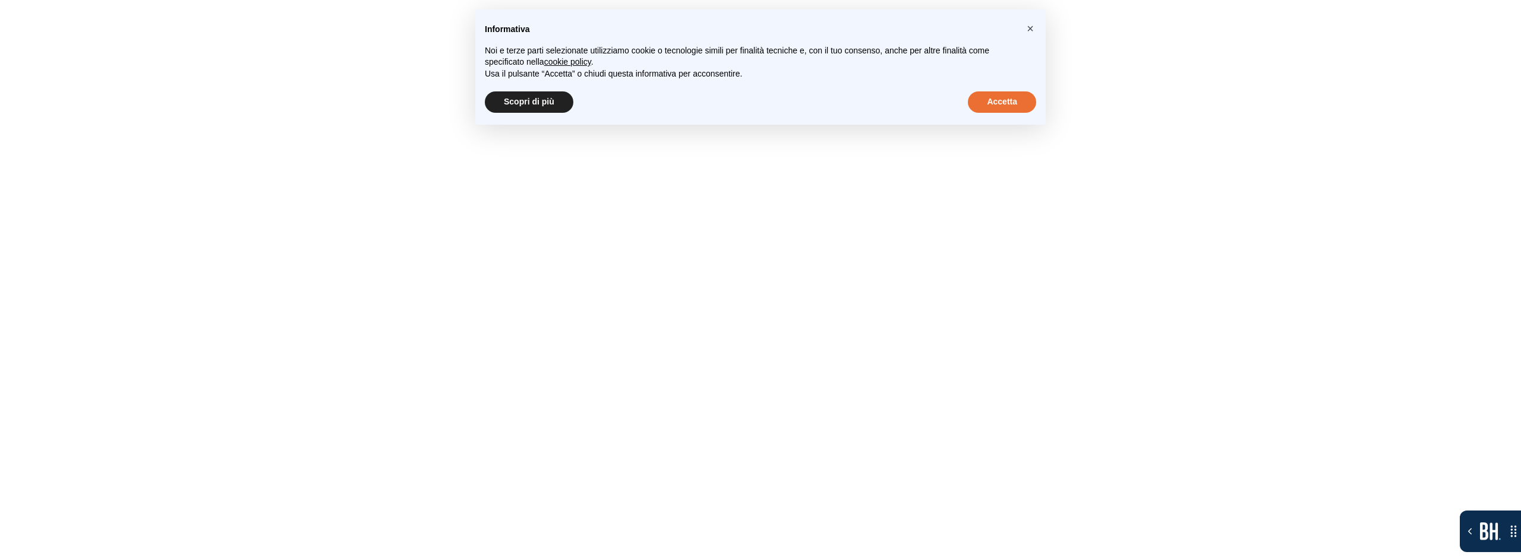 The image size is (1521, 558). Describe the element at coordinates (751, 30) in the screenshot. I see `h2: Informativa` at that location.